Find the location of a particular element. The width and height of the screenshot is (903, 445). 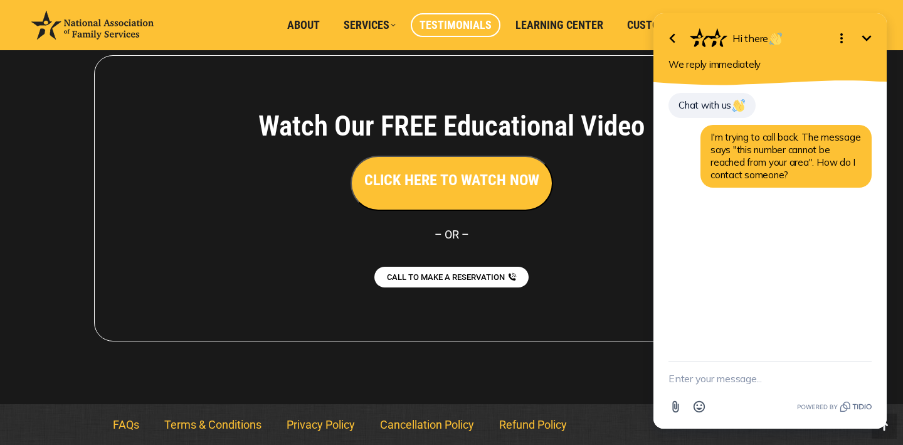

span: – OR – is located at coordinates (452, 234).